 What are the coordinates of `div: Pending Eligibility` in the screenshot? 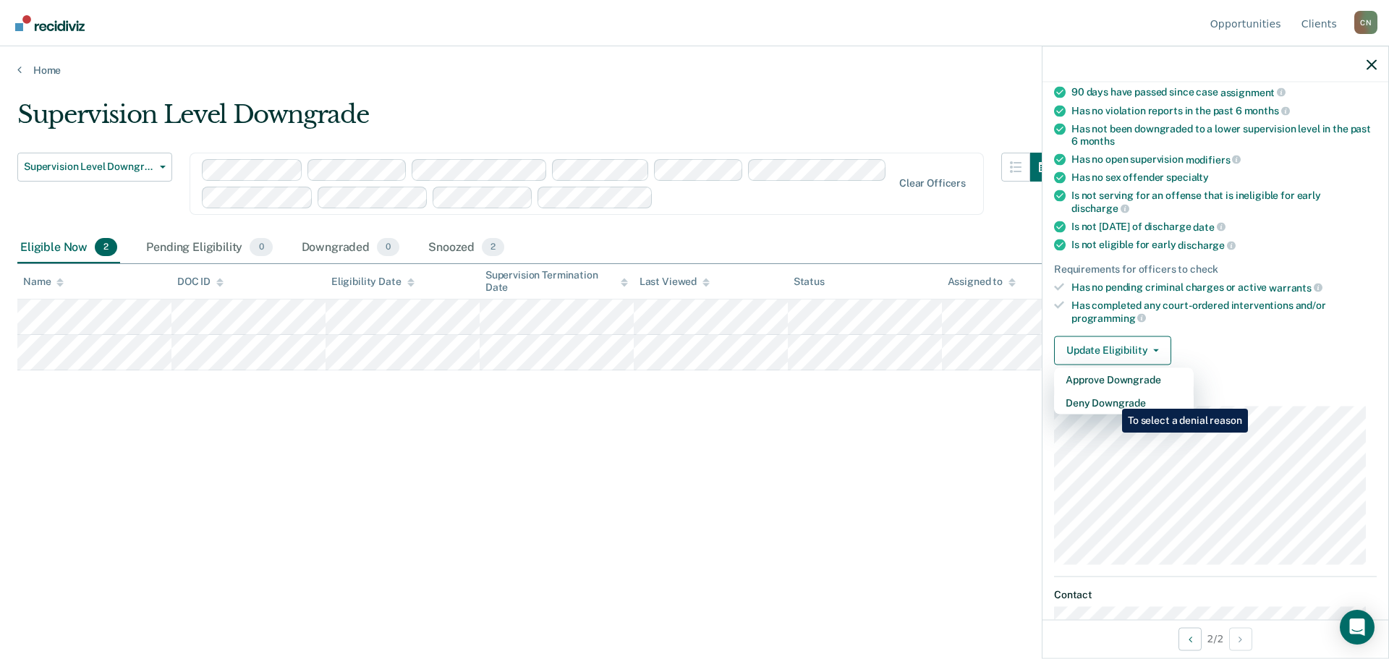 It's located at (209, 248).